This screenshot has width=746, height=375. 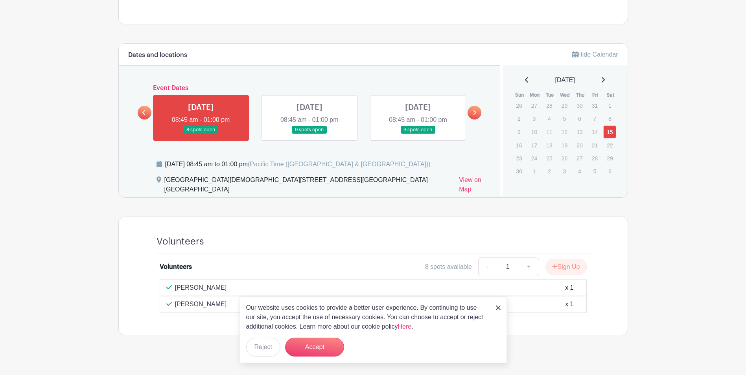 I want to click on a: Here, so click(x=405, y=326).